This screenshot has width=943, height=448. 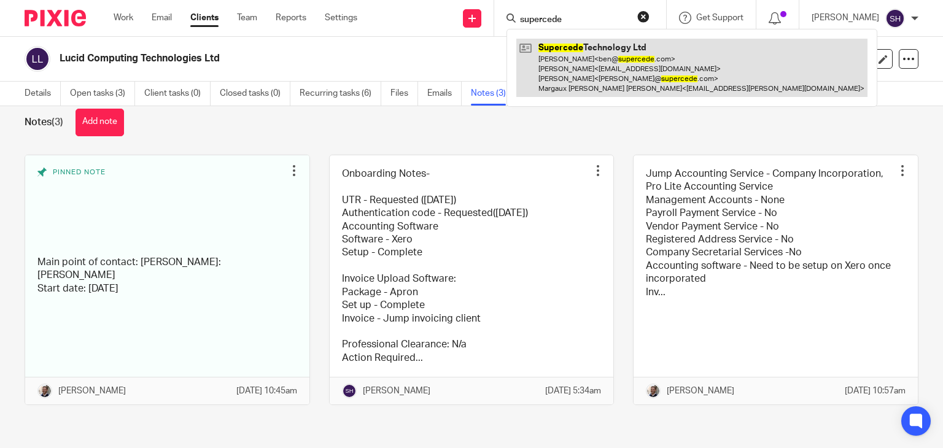 What do you see at coordinates (55, 18) in the screenshot?
I see `img: Pixie` at bounding box center [55, 18].